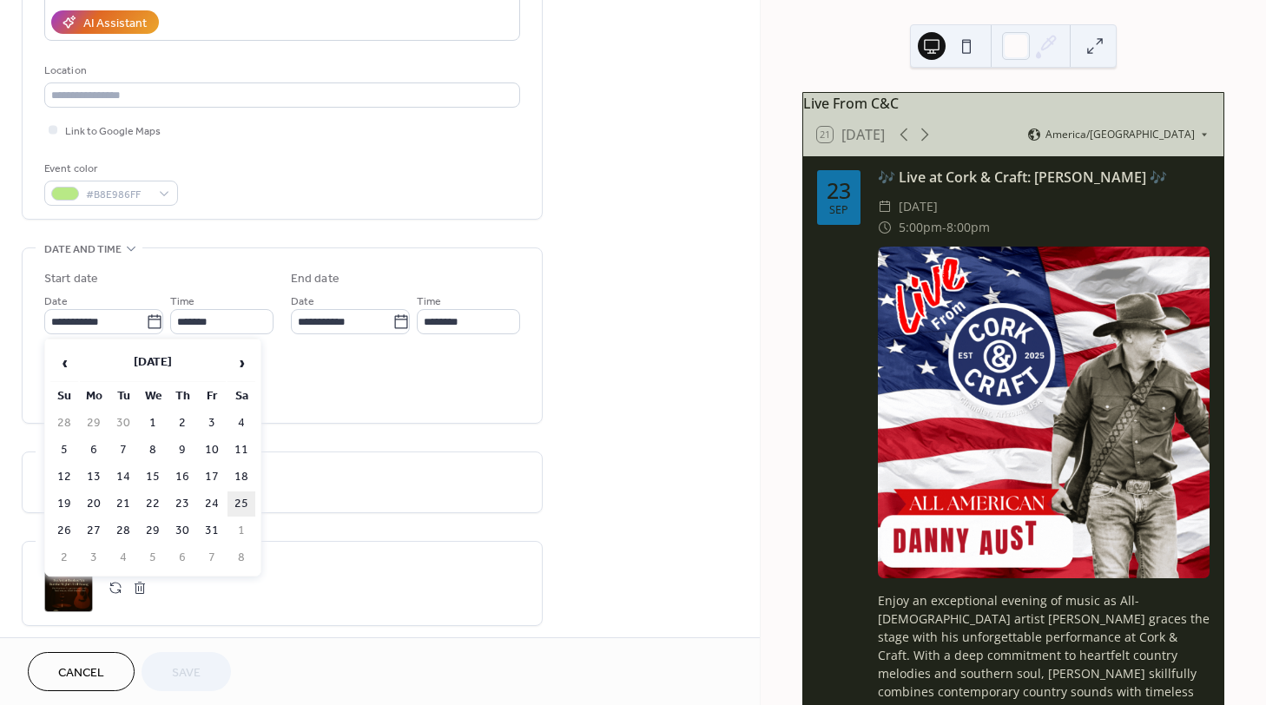 This screenshot has height=705, width=1266. I want to click on div: End date, so click(315, 279).